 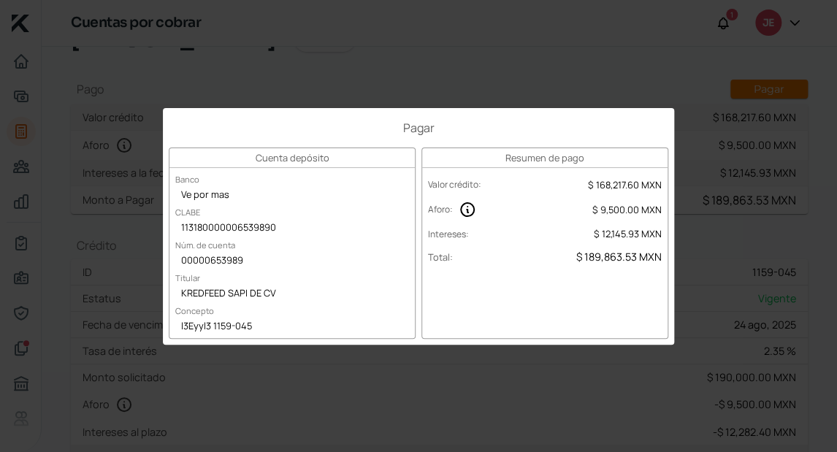 I want to click on label: CLABE, so click(x=188, y=212).